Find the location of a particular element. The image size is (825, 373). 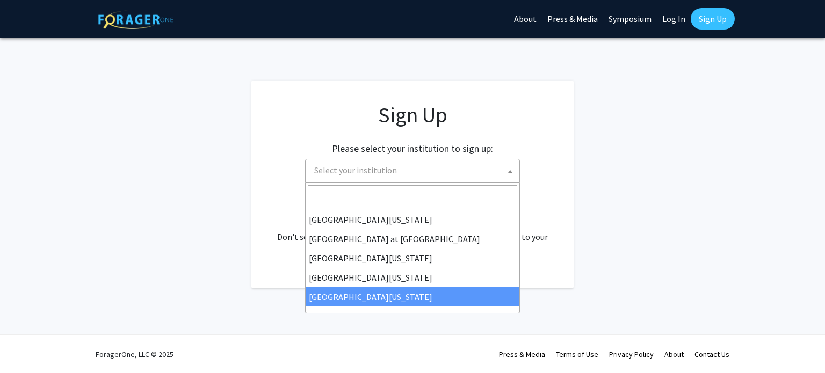

div: Already have an account? . Don't see your institution? about bringing ForagerOne to your institut... is located at coordinates (413, 231).